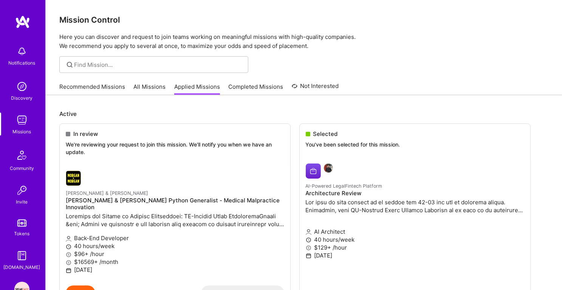 The width and height of the screenshot is (562, 290). Describe the element at coordinates (315, 89) in the screenshot. I see `a: Not Interested` at that location.